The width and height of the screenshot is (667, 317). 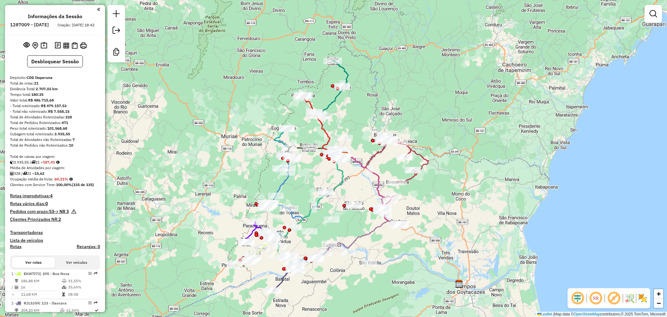 What do you see at coordinates (614, 298) in the screenshot?
I see `span: Exibir rótulo` at bounding box center [614, 298].